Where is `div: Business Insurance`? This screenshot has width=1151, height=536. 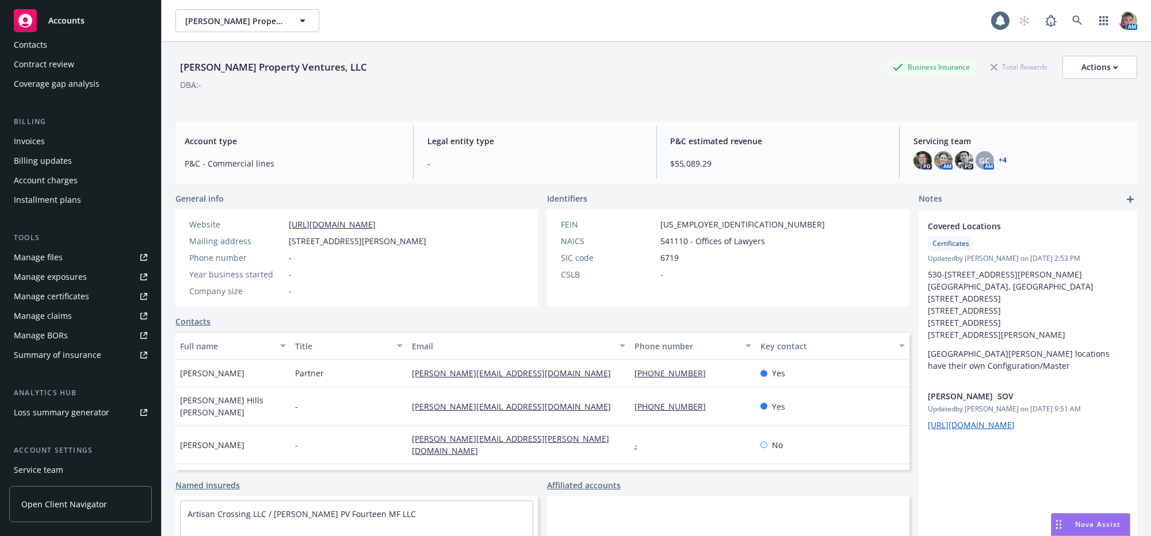 div: Business Insurance is located at coordinates (931, 67).